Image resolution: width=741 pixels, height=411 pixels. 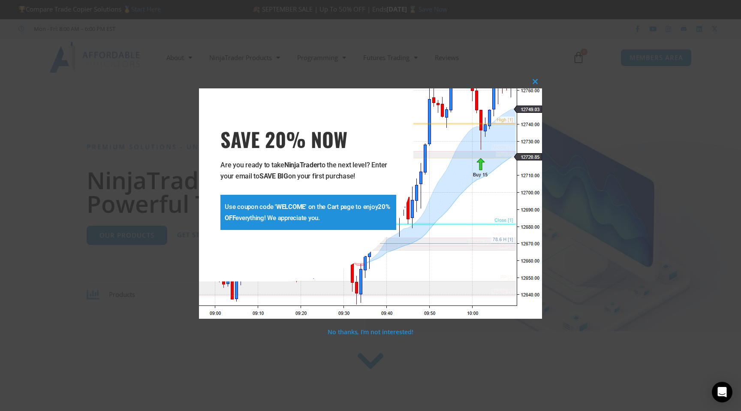 I want to click on p: Use coupon code ' ' on the Cart page to enjoy everything! We appreciate you., so click(x=308, y=212).